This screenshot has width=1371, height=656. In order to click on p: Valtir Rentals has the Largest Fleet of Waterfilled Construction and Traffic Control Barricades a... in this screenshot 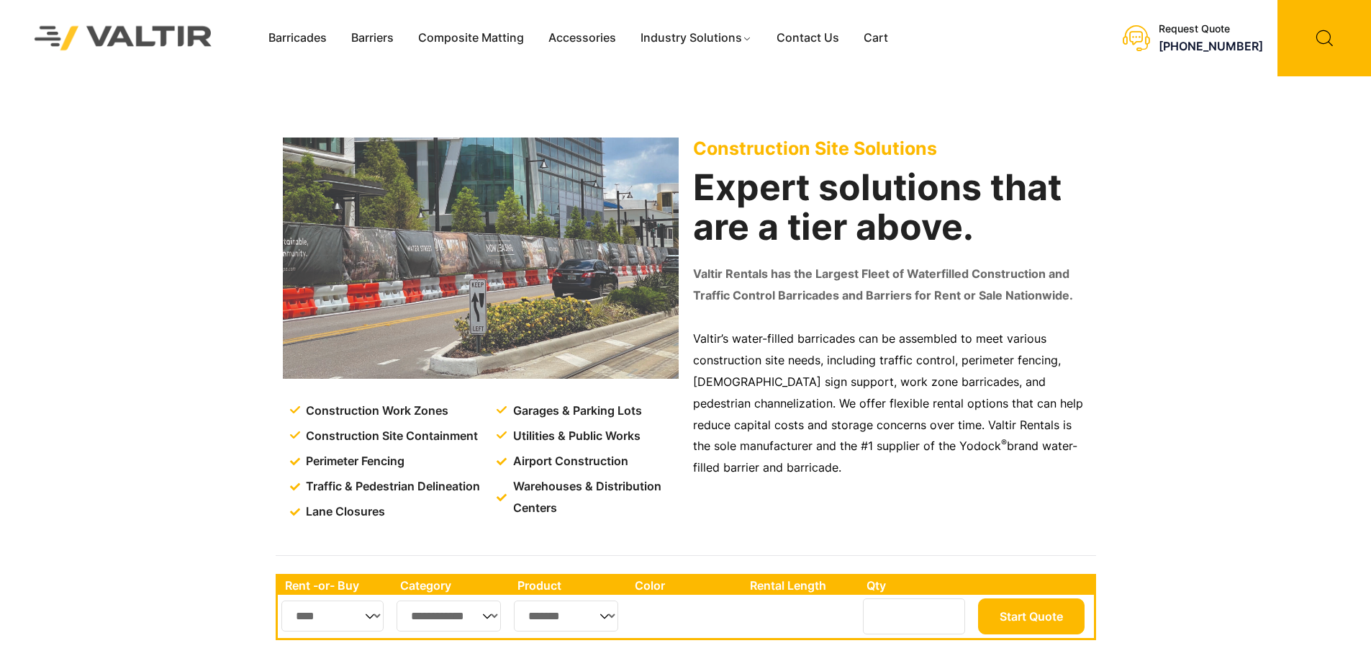, I will do `click(891, 285)`.